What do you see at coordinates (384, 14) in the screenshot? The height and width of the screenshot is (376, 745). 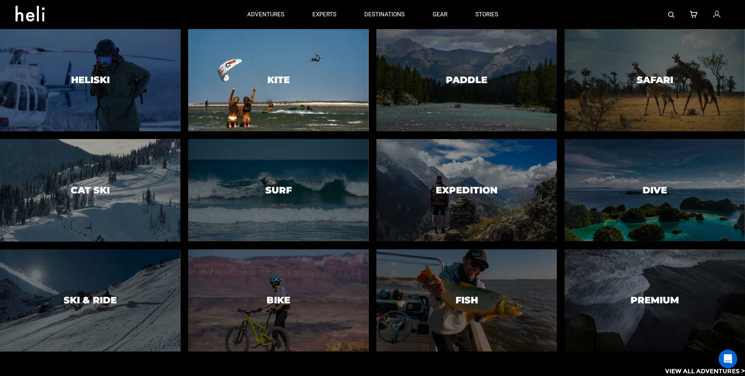 I see `p: destinations` at bounding box center [384, 14].